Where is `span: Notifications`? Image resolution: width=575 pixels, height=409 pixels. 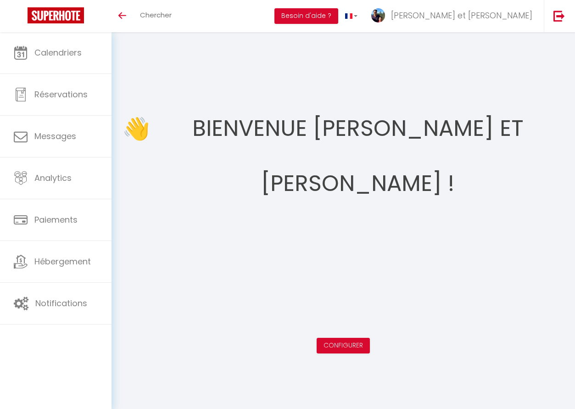
span: Notifications is located at coordinates (61, 303).